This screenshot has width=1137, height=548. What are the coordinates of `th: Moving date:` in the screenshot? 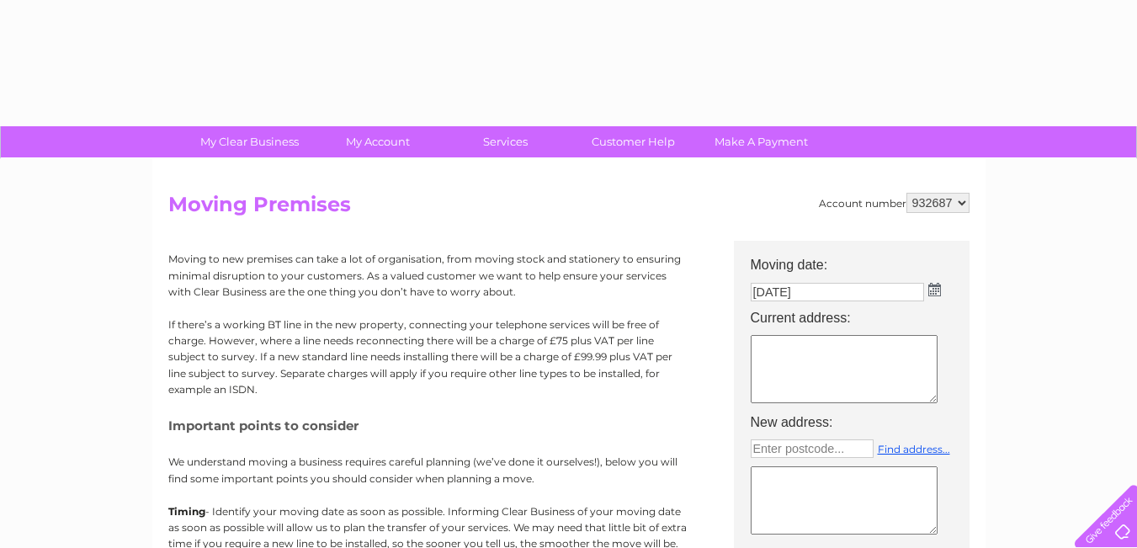 It's located at (860, 259).